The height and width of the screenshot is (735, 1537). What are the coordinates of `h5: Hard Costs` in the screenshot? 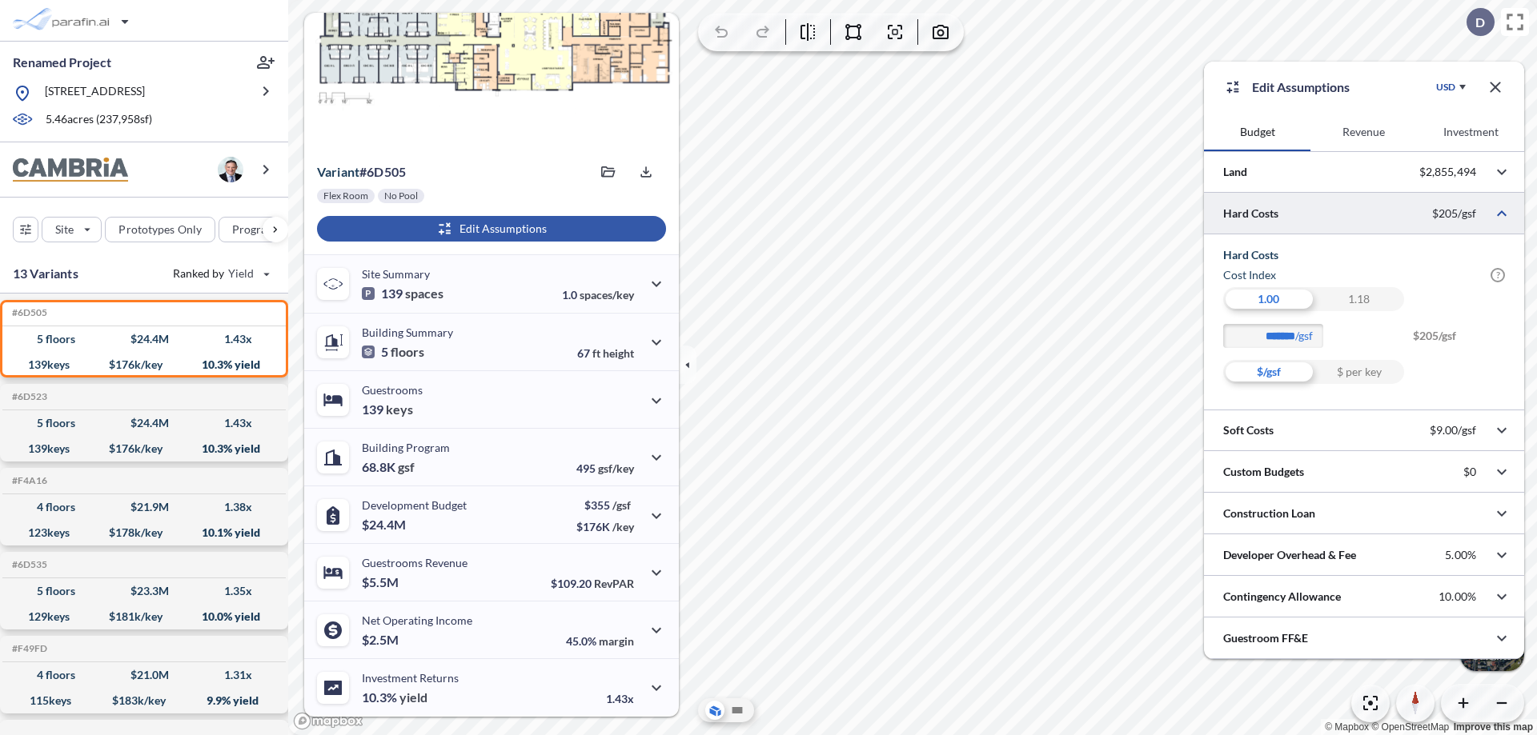 It's located at (1364, 255).